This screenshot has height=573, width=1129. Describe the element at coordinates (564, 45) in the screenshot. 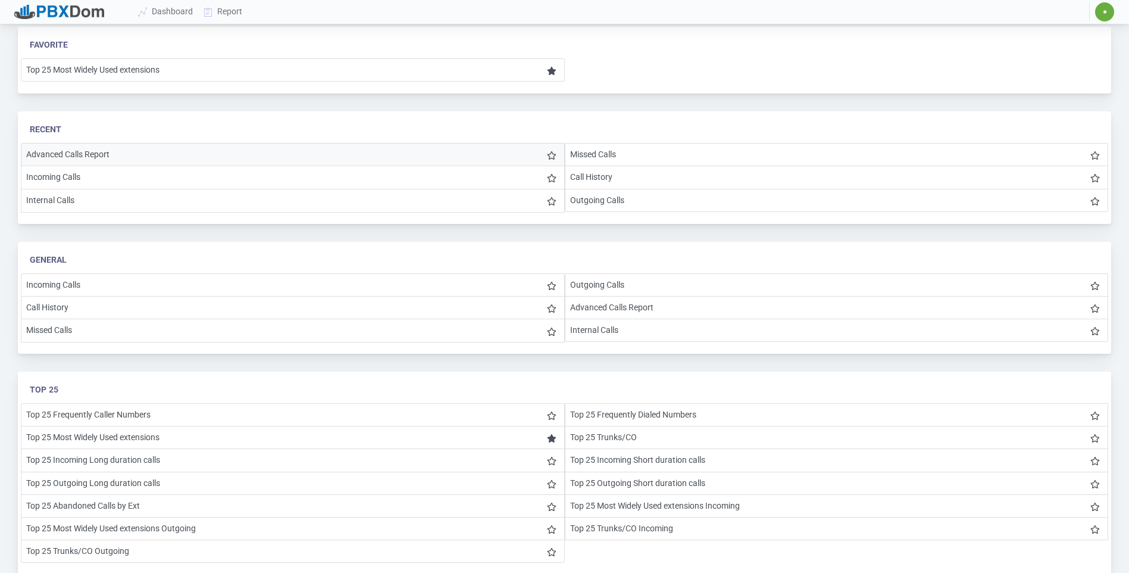

I see `div: Favorite` at that location.